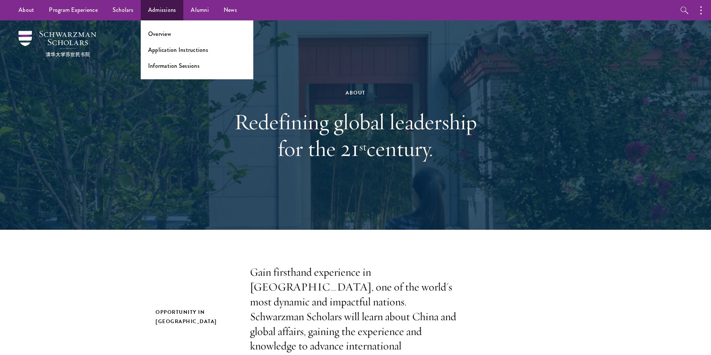  What do you see at coordinates (160, 34) in the screenshot?
I see `a: Overview` at bounding box center [160, 34].